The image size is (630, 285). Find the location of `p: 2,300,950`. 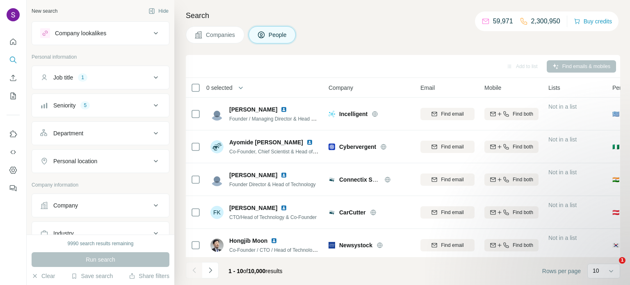

p: 2,300,950 is located at coordinates (546, 21).